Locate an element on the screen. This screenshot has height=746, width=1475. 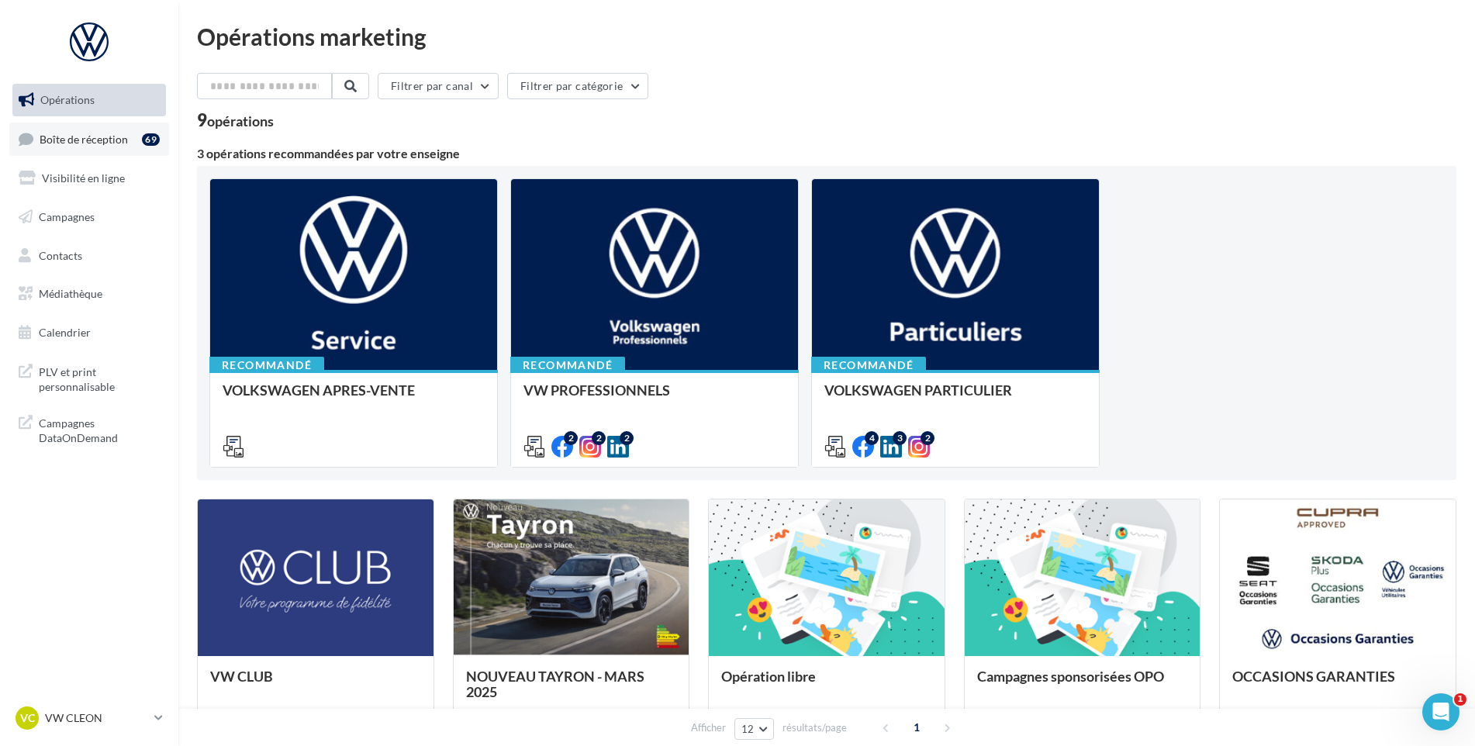
span: Campagnes sponsorisées OPO is located at coordinates (1070, 676).